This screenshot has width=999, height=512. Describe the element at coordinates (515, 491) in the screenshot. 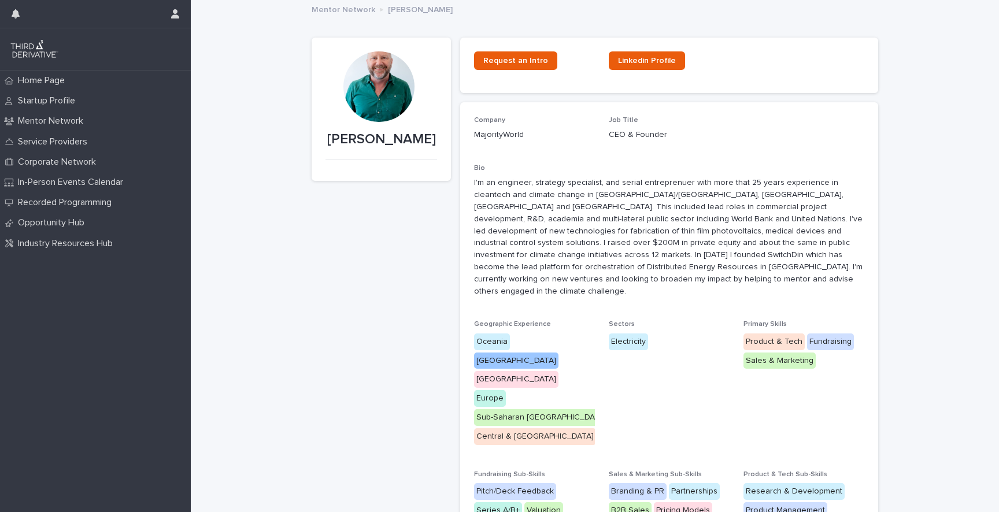

I see `div: Pitch/Deck Feedback` at that location.